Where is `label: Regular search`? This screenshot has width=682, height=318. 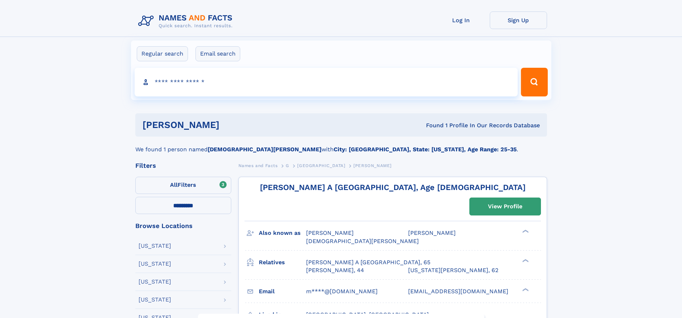
label: Regular search is located at coordinates (162, 54).